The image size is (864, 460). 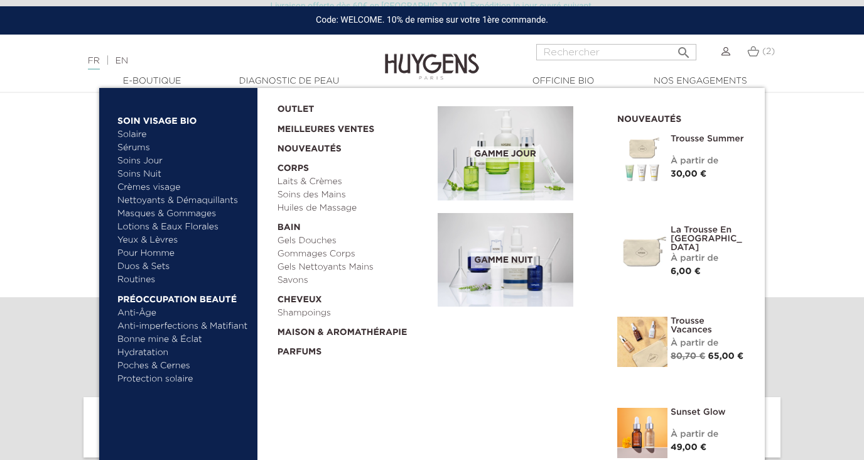 I want to click on span: 65,00 €, so click(x=726, y=356).